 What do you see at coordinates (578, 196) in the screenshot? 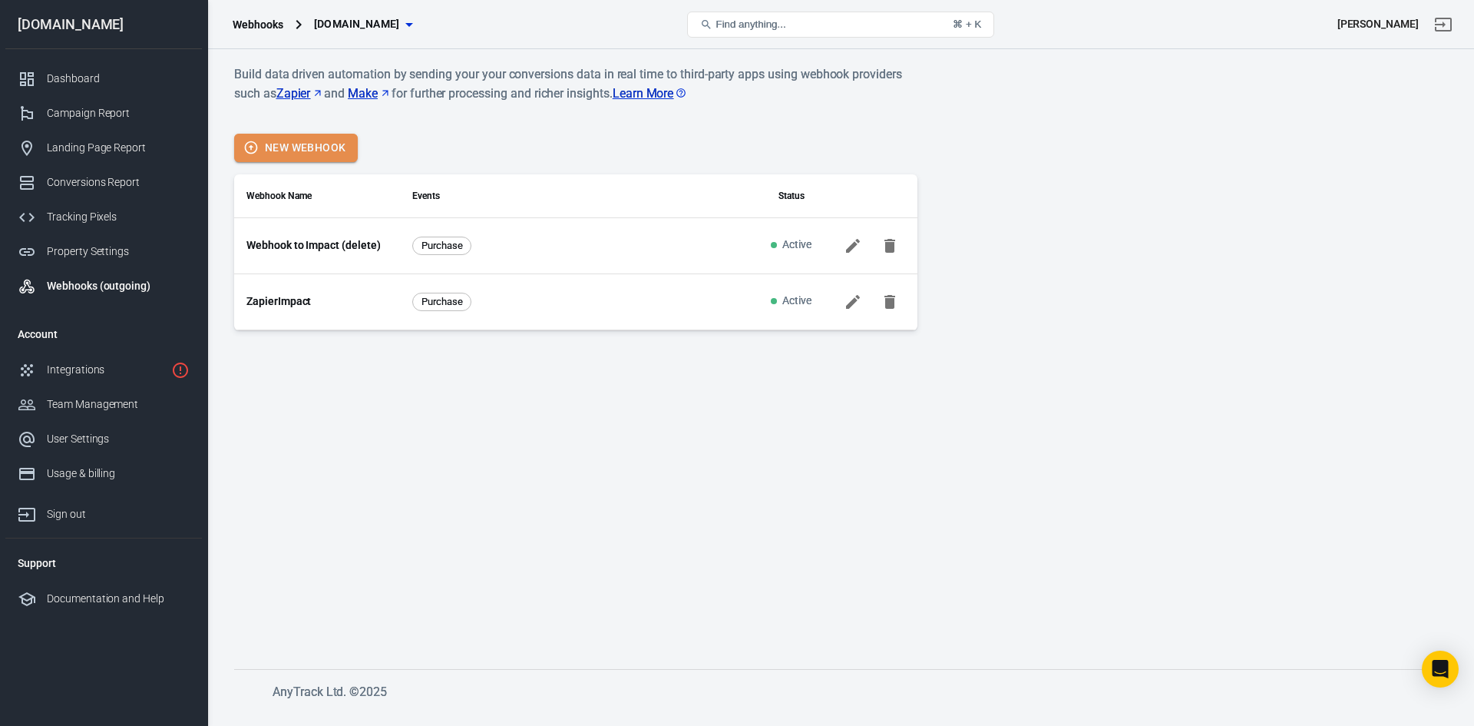
I see `th: Events` at bounding box center [578, 196].